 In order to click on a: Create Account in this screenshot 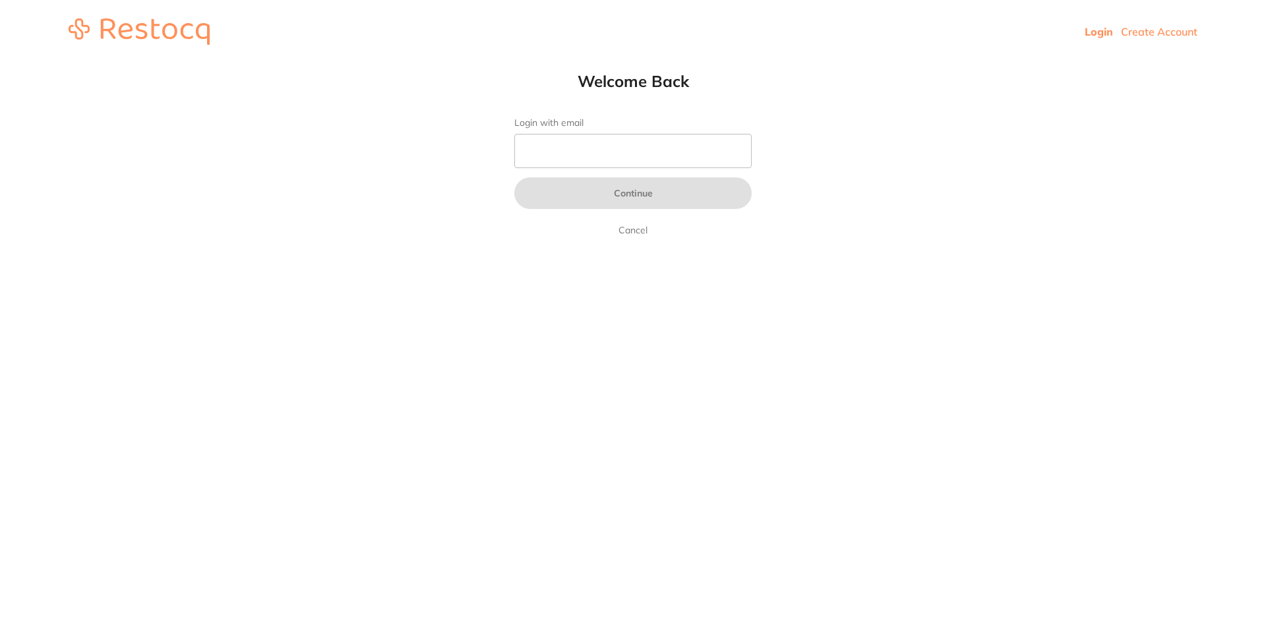, I will do `click(1159, 32)`.